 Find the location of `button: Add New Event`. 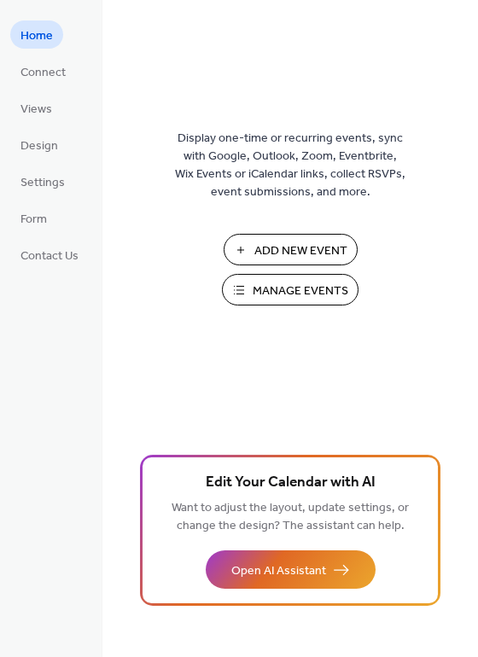

button: Add New Event is located at coordinates (290, 249).